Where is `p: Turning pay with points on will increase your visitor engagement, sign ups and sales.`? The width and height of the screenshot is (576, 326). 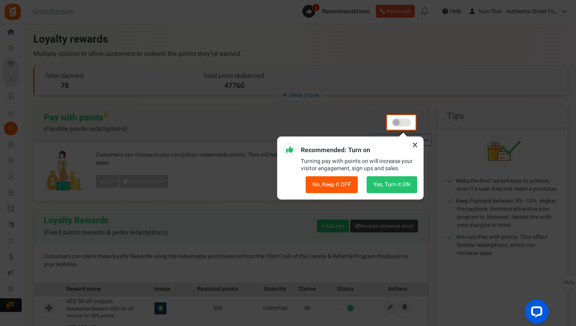
p: Turning pay with points on will increase your visitor engagement, sign ups and sales. is located at coordinates (359, 165).